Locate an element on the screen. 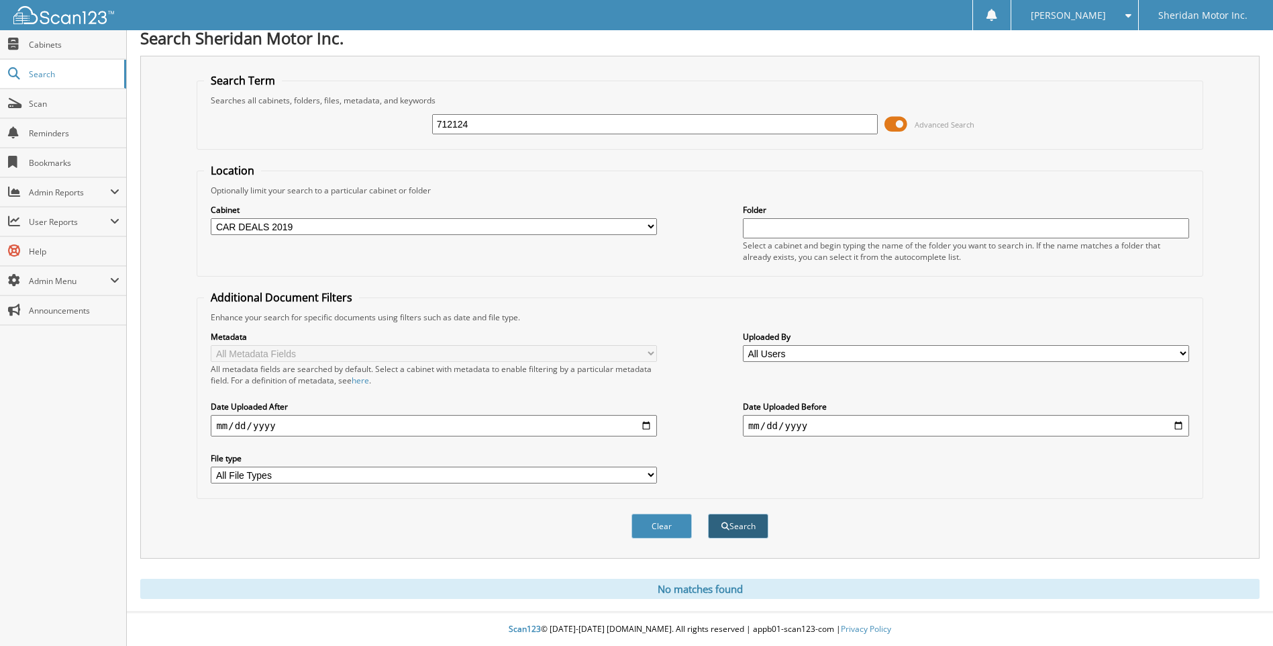 This screenshot has width=1273, height=646. span: Scan123 is located at coordinates (525, 628).